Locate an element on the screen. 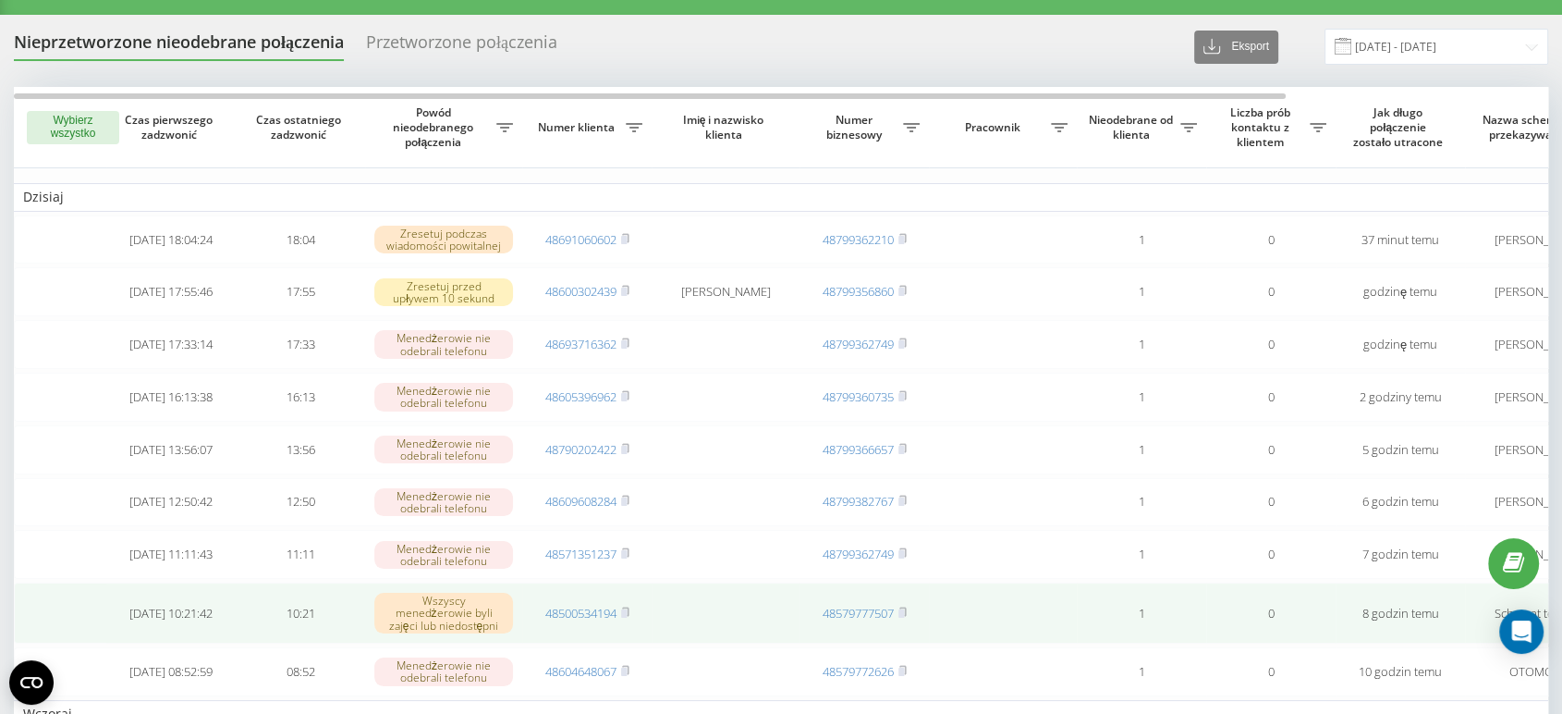 This screenshot has height=714, width=1562. div: Przetworzone połączenia is located at coordinates (461, 46).